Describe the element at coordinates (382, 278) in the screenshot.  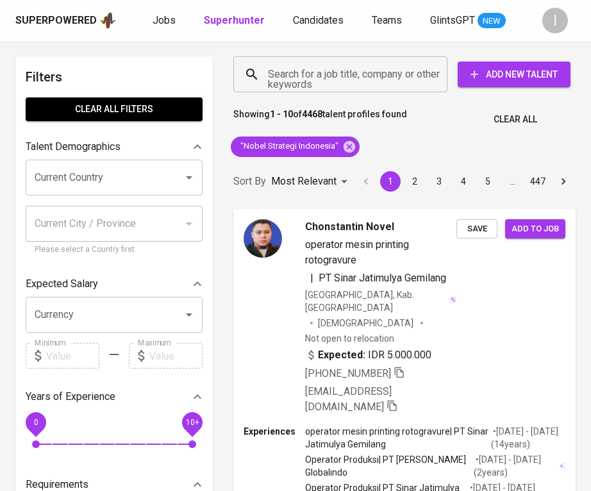
I see `span: PT Sinar Jatimulya Gemilang` at that location.